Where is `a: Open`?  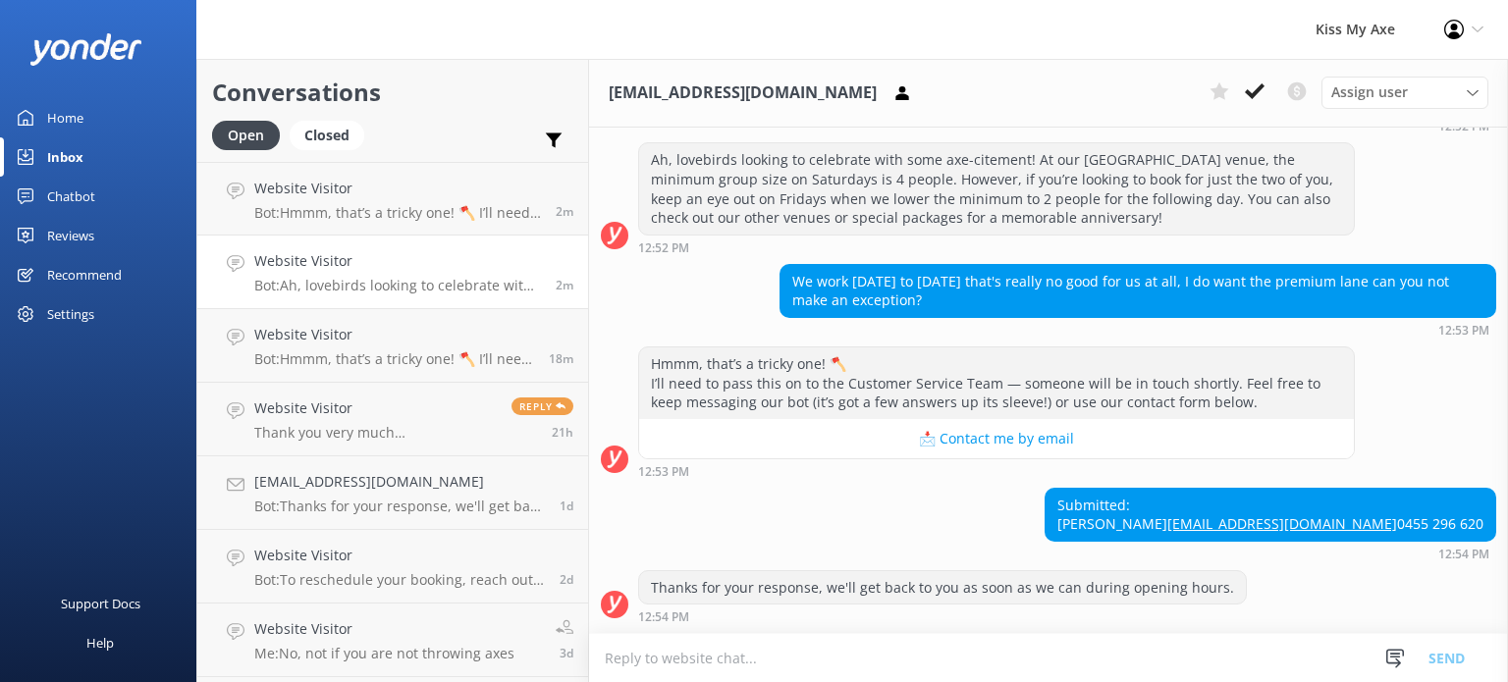
a: Open is located at coordinates (250, 134).